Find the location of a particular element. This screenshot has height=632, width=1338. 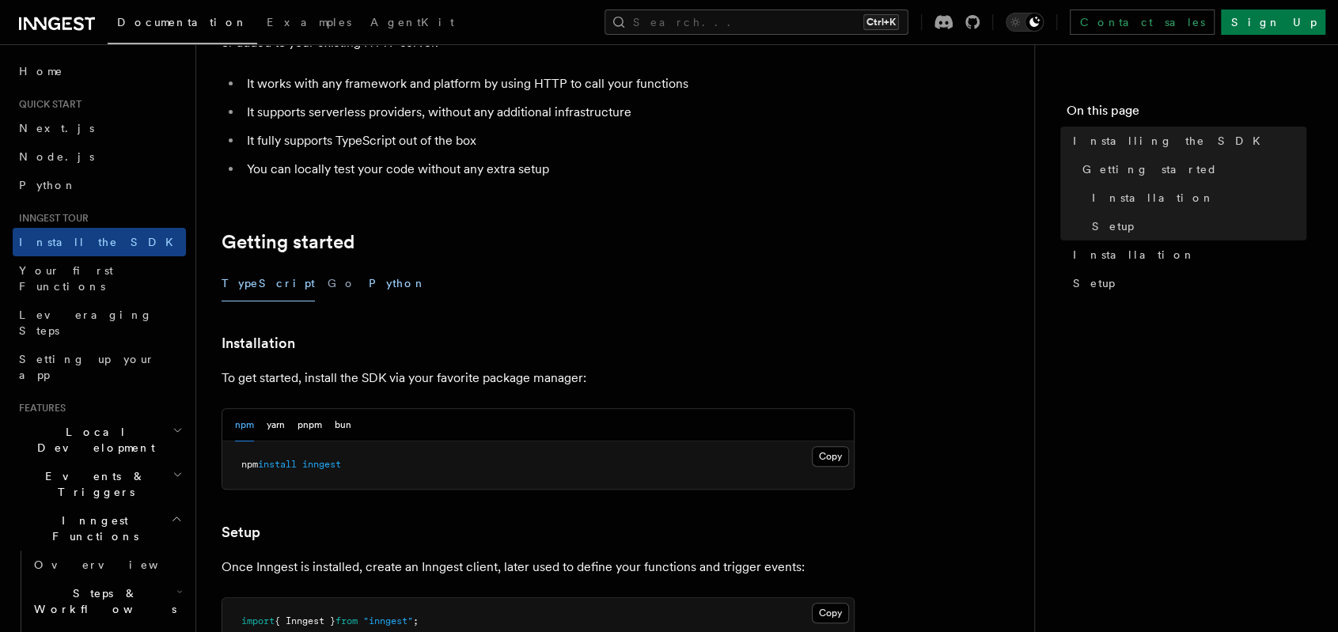

a: Overview is located at coordinates (107, 565).